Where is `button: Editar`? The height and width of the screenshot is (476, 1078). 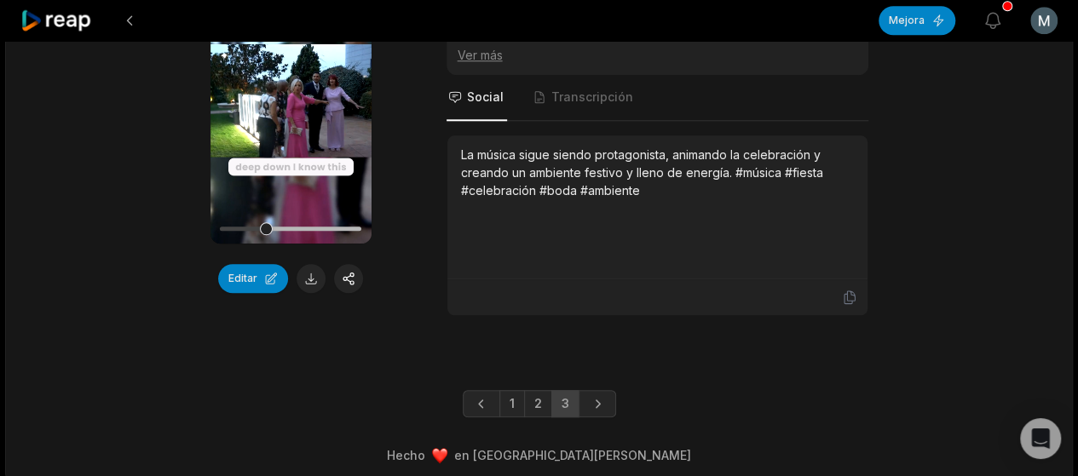
button: Editar is located at coordinates (253, 279).